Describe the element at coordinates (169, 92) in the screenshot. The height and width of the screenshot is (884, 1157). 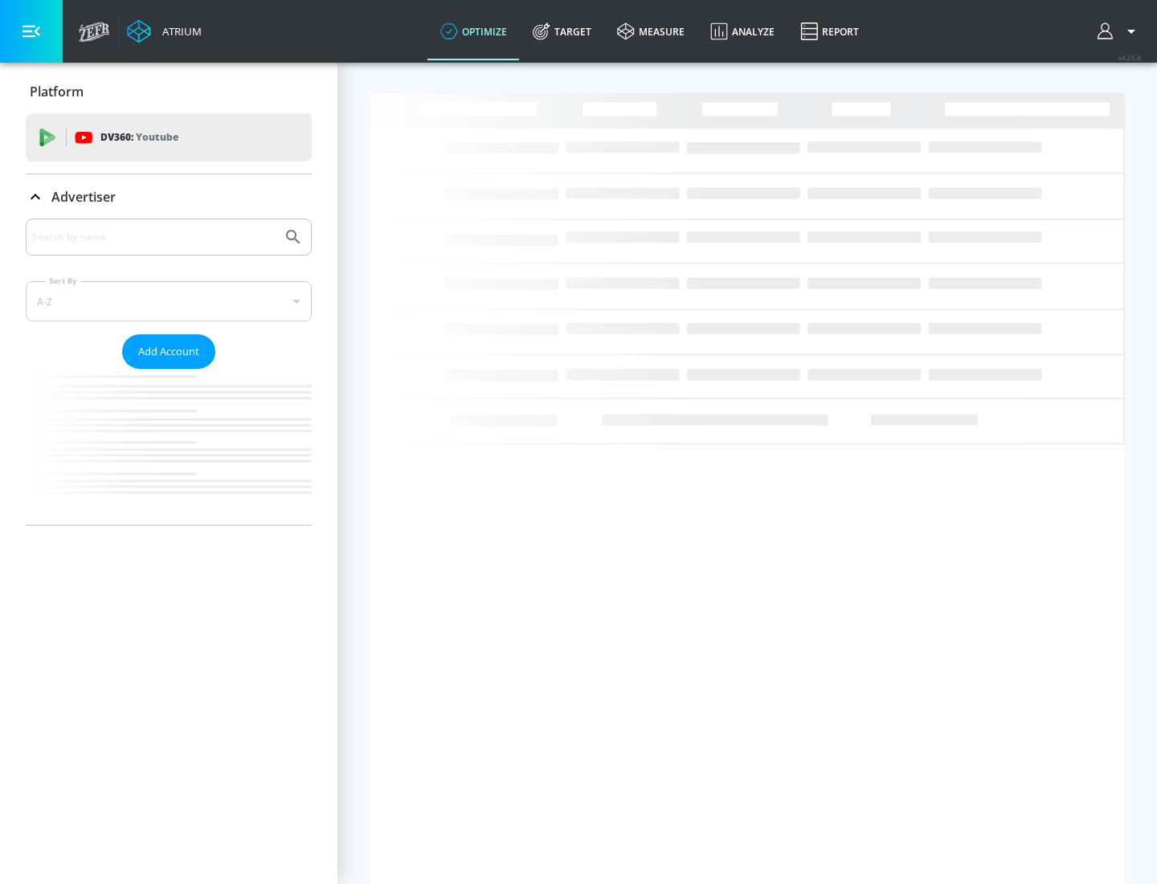
I see `div: Platform` at that location.